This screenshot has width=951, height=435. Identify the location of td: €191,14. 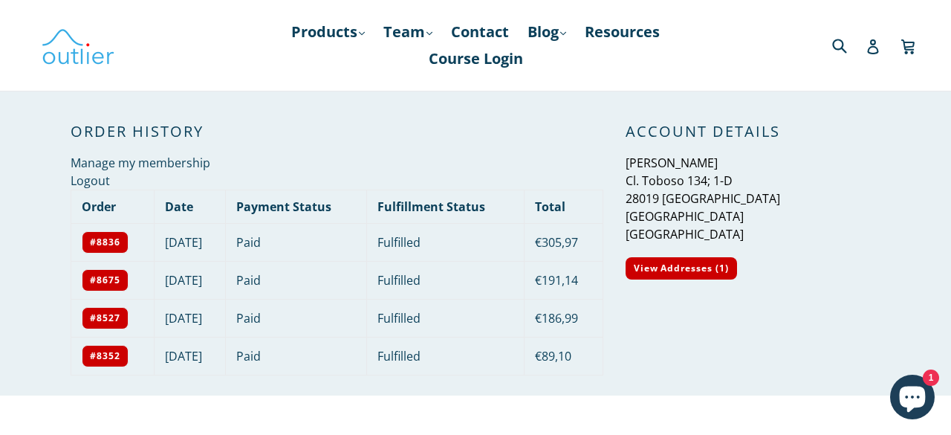
(563, 279).